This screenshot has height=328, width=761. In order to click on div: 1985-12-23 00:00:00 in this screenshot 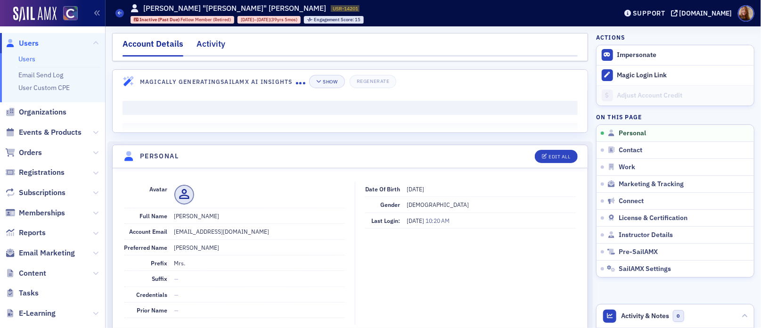, I will do `click(269, 20)`.